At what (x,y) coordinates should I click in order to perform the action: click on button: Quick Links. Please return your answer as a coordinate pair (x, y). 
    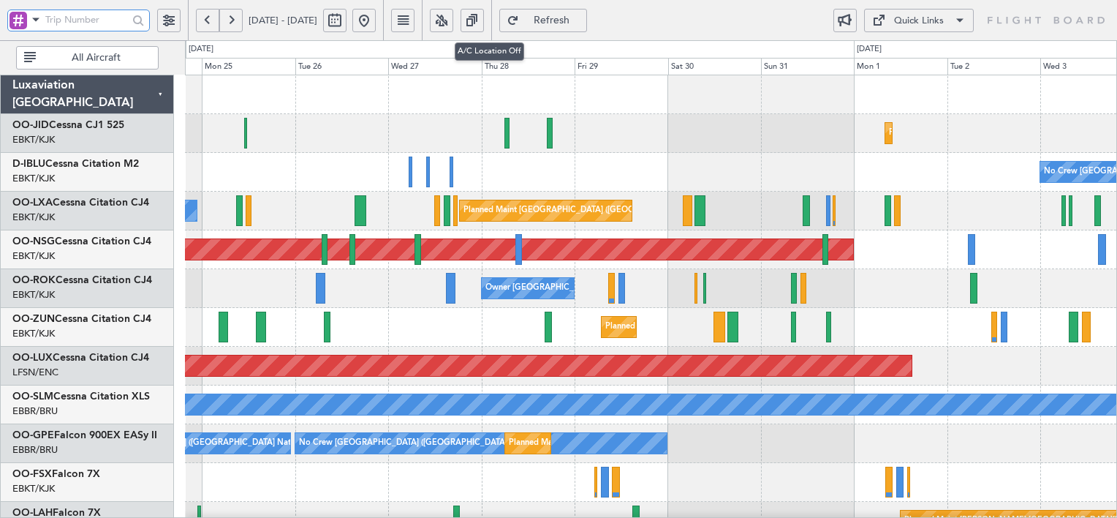
    Looking at the image, I should click on (919, 20).